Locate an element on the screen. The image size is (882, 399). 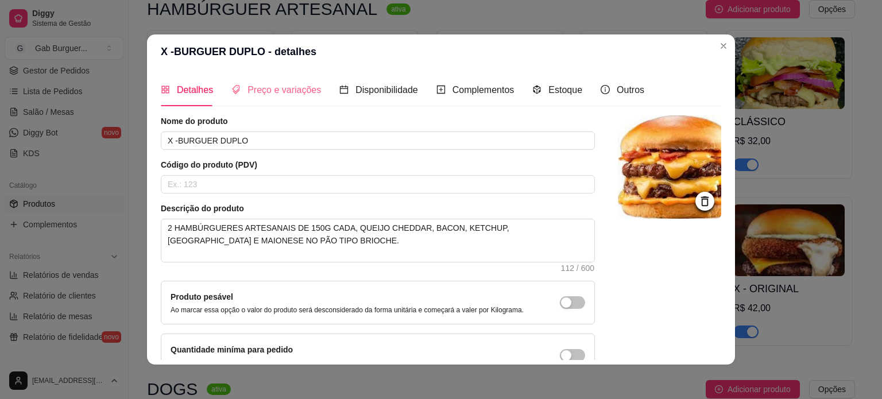
label: Quantidade miníma para pedido is located at coordinates (232, 350).